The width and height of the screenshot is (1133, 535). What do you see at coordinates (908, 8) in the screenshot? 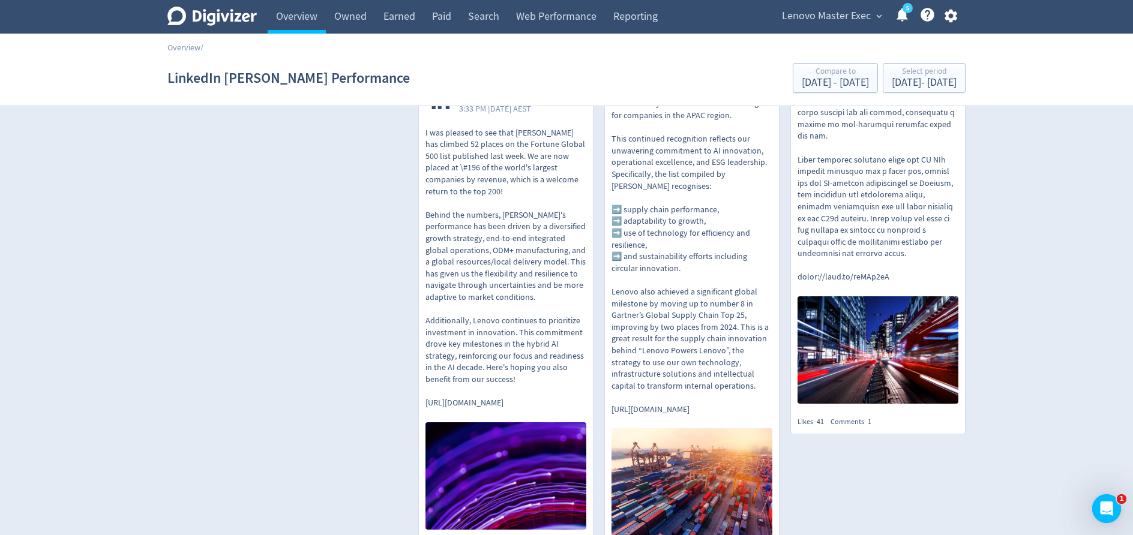
I see `a: 5` at bounding box center [908, 8].